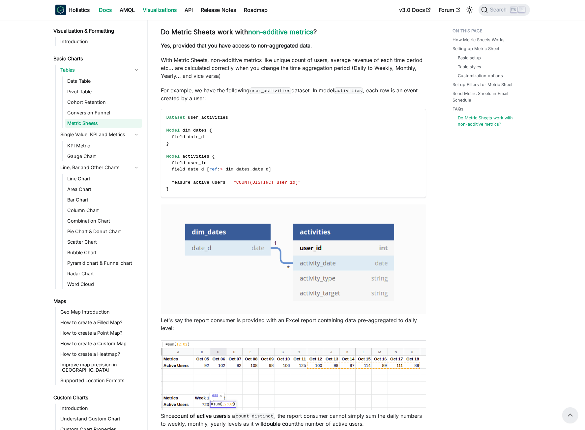 The height and width of the screenshot is (430, 585). Describe the element at coordinates (208, 117) in the screenshot. I see `span: user_activities` at that location.